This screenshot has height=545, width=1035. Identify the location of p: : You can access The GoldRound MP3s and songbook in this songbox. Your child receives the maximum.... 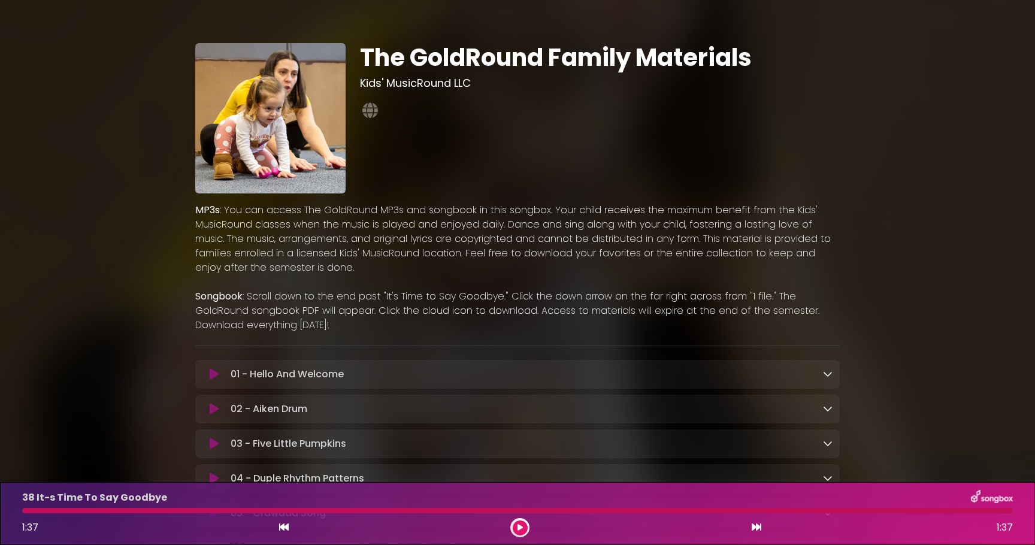
(517, 239).